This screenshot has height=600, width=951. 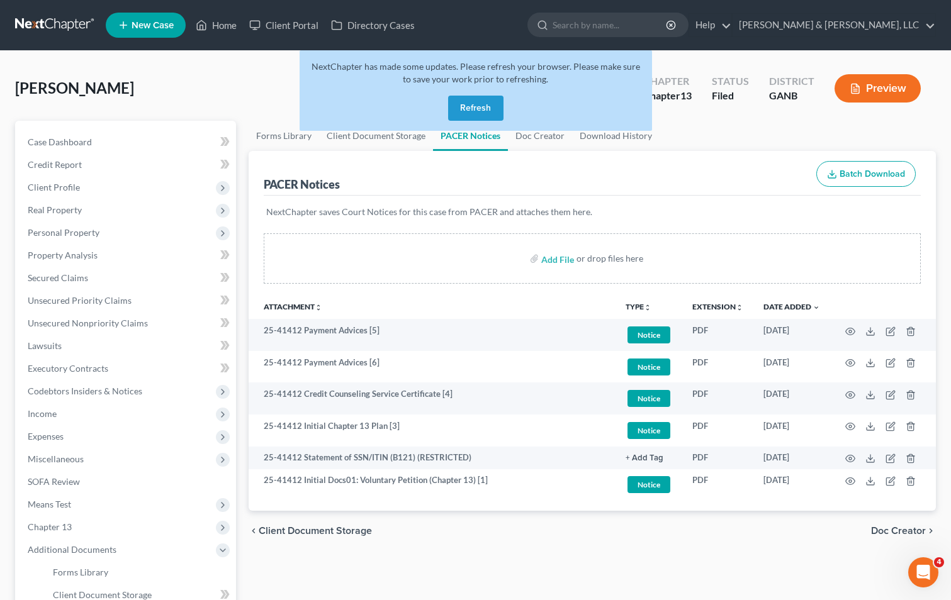 What do you see at coordinates (53, 481) in the screenshot?
I see `span: SOFA Review` at bounding box center [53, 481].